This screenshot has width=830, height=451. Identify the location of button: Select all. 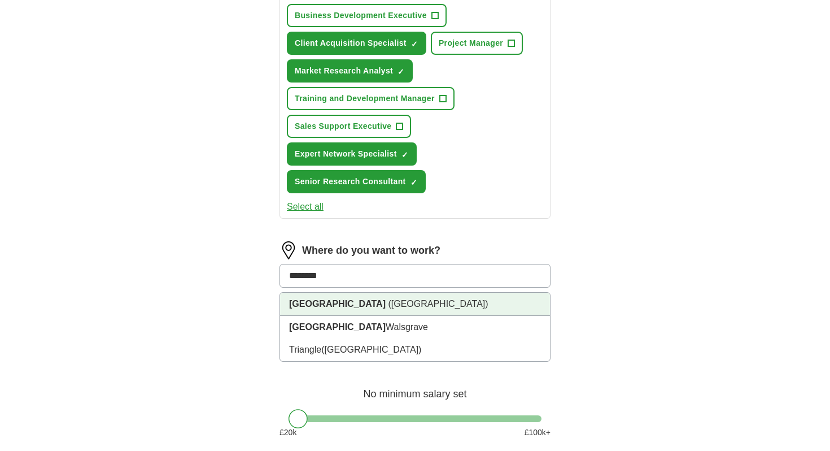
(305, 207).